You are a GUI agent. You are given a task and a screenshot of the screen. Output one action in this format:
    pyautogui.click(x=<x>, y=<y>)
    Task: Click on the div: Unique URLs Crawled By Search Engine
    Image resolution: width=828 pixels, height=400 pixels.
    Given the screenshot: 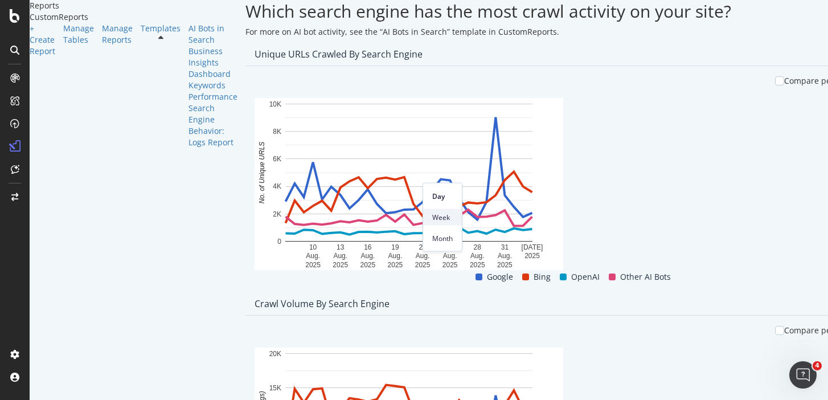 What is the action you would take?
    pyautogui.click(x=338, y=54)
    